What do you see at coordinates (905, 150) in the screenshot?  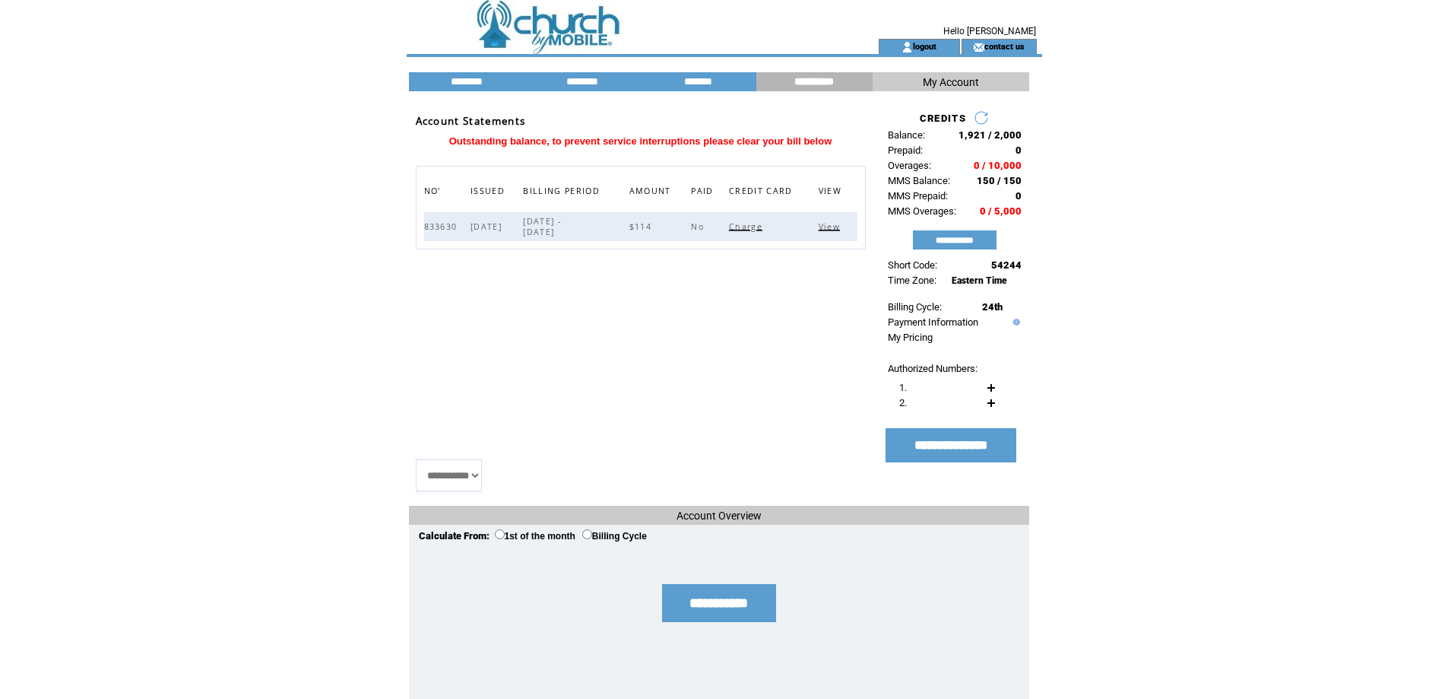 I see `span: Prepaid:` at bounding box center [905, 150].